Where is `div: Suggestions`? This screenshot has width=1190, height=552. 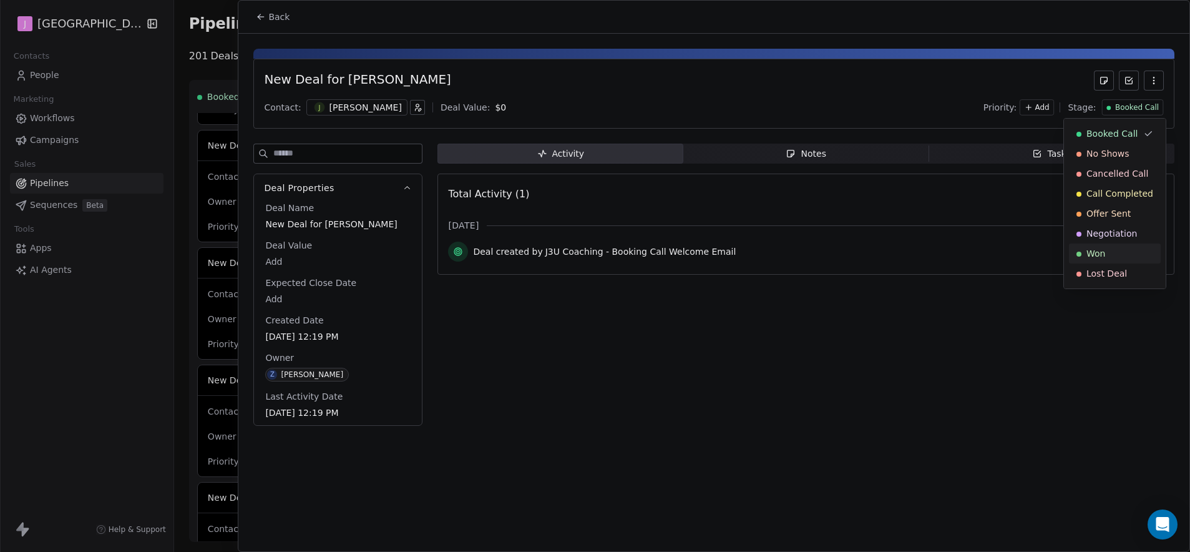
div: Suggestions is located at coordinates (1115, 203).